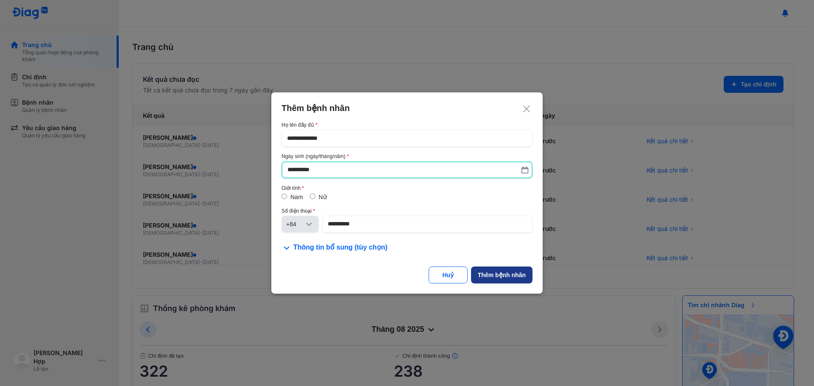 This screenshot has width=814, height=386. What do you see at coordinates (407, 125) in the screenshot?
I see `div: Họ tên đầy đủ` at bounding box center [407, 125].